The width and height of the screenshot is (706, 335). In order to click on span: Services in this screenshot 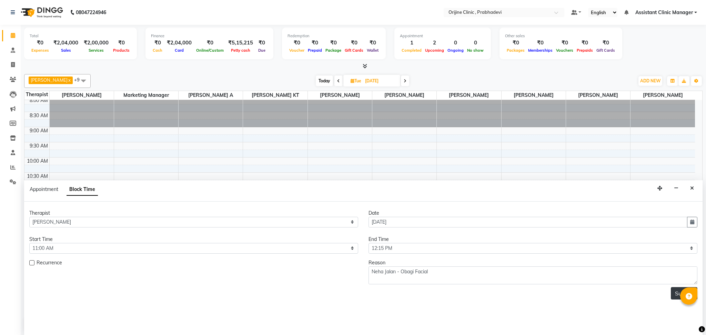, I will do `click(96, 50)`.